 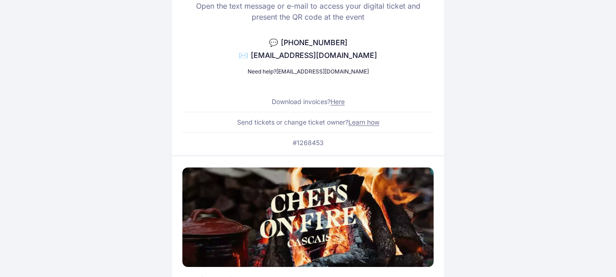 What do you see at coordinates (308, 143) in the screenshot?
I see `p: #1268453` at bounding box center [308, 143].